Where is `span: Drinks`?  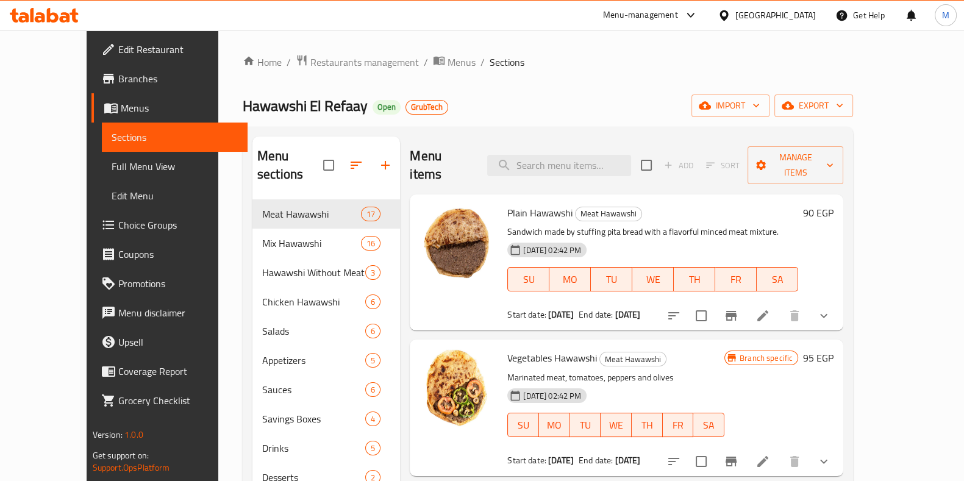 span: Drinks is located at coordinates (314, 448).